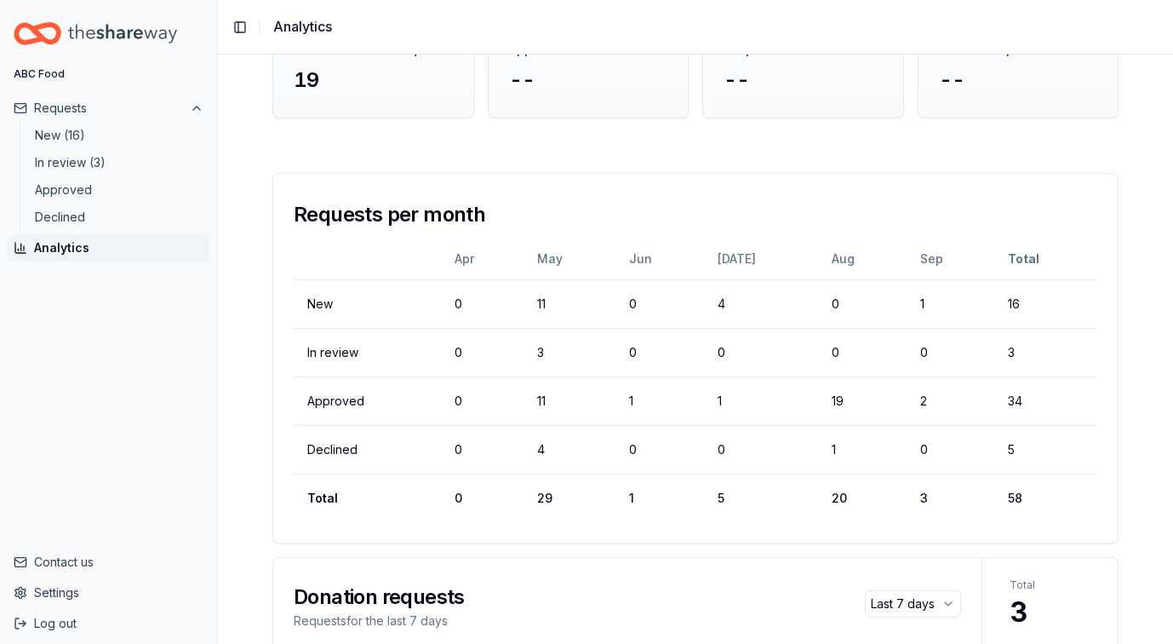 Image resolution: width=1173 pixels, height=644 pixels. Describe the element at coordinates (1045, 303) in the screenshot. I see `td: 16` at that location.